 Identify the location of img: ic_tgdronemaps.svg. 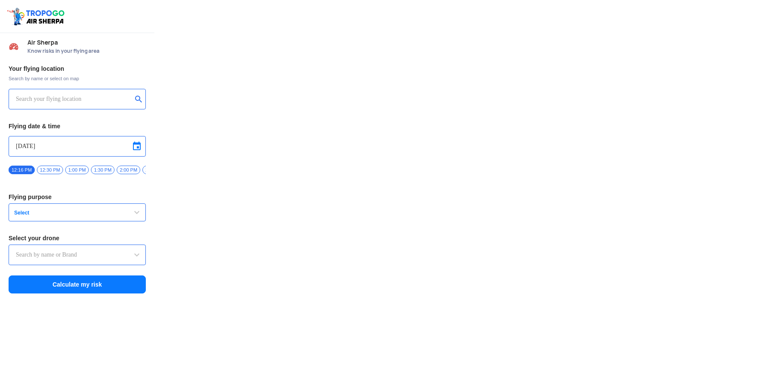
(37, 16).